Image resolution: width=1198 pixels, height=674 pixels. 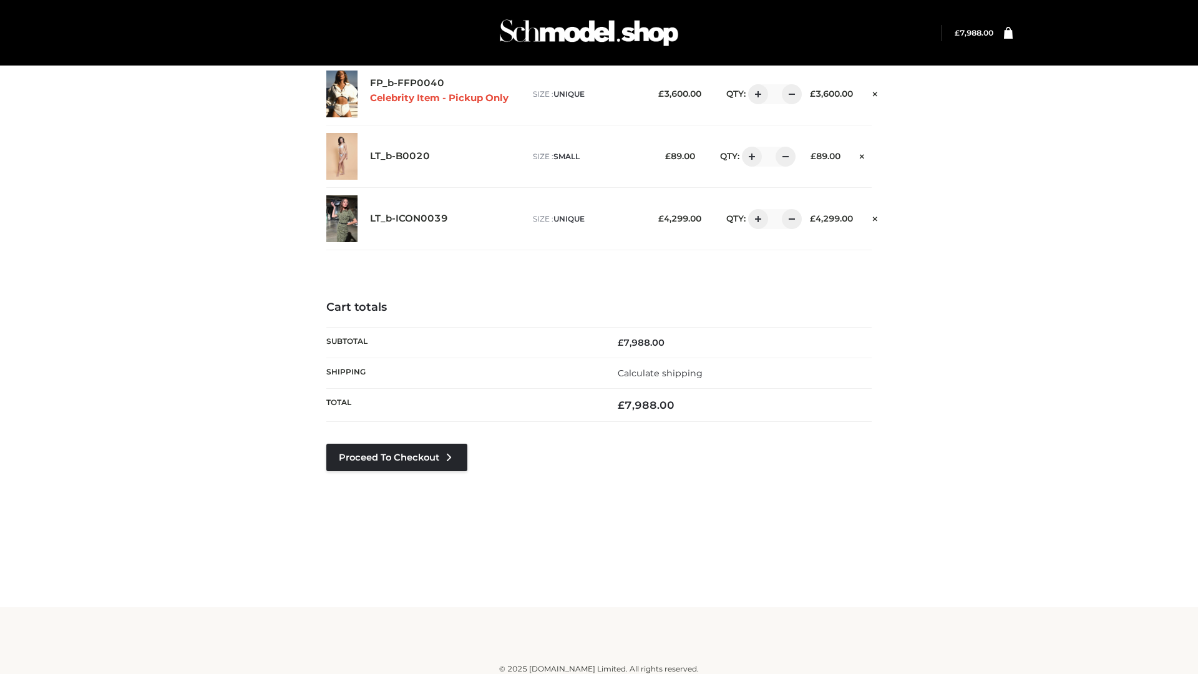 I want to click on a: FP_b-FFP0040, so click(x=407, y=83).